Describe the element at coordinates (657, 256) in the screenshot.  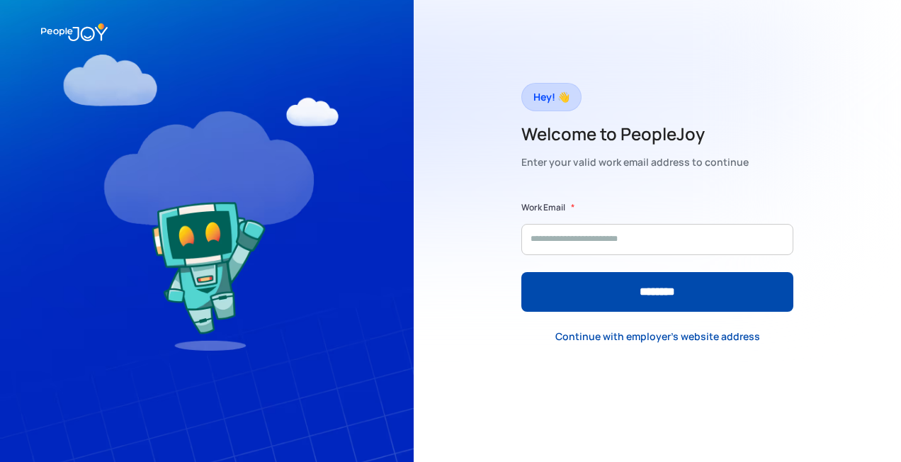
I see `form: Form` at that location.